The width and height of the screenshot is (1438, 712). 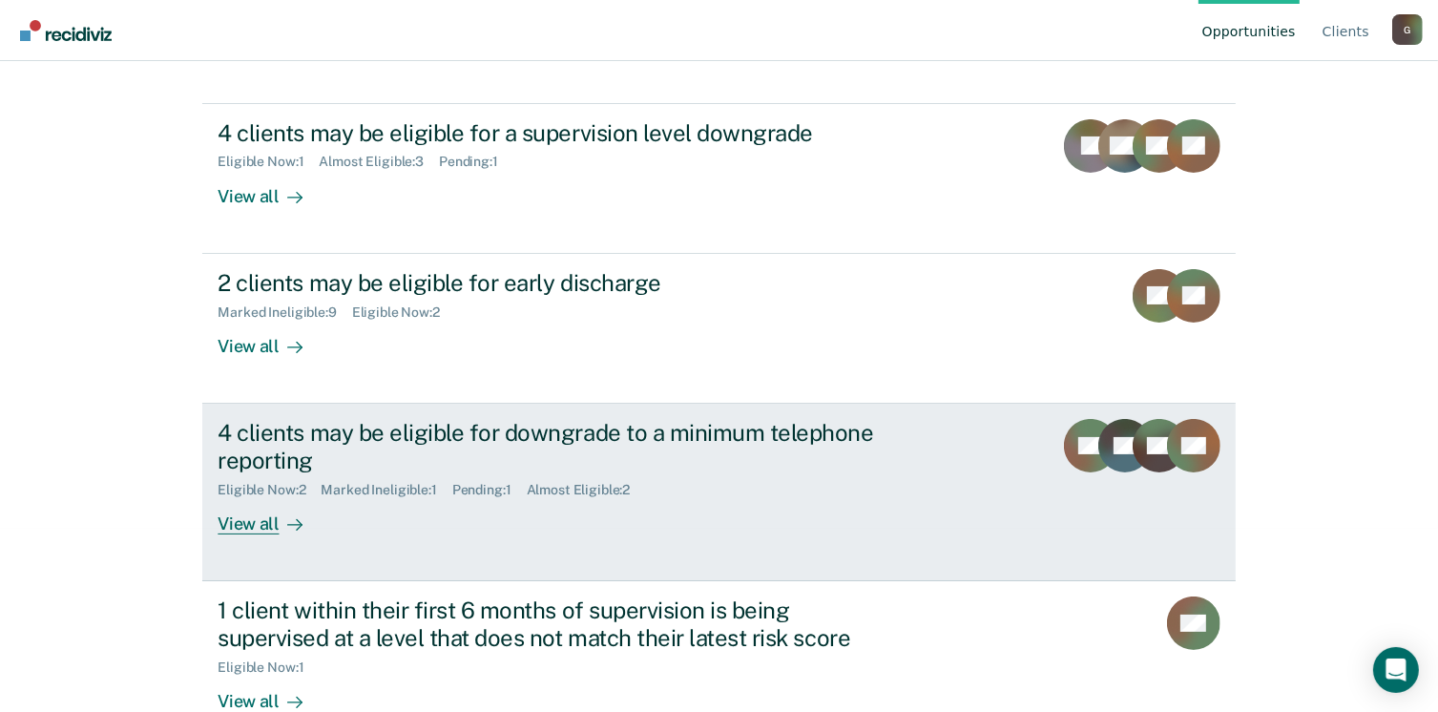 What do you see at coordinates (719, 178) in the screenshot?
I see `a: 4 clients may be eligible for a supervision level downgradeEligible Now:1Almost Eligible:3Pending...` at bounding box center [719, 178].